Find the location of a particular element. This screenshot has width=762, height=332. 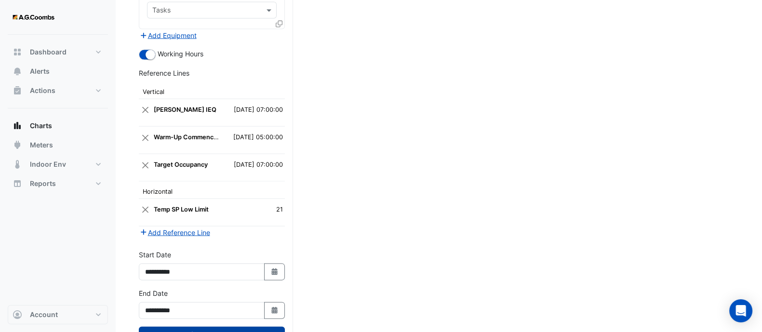

span: Account is located at coordinates (44, 315).